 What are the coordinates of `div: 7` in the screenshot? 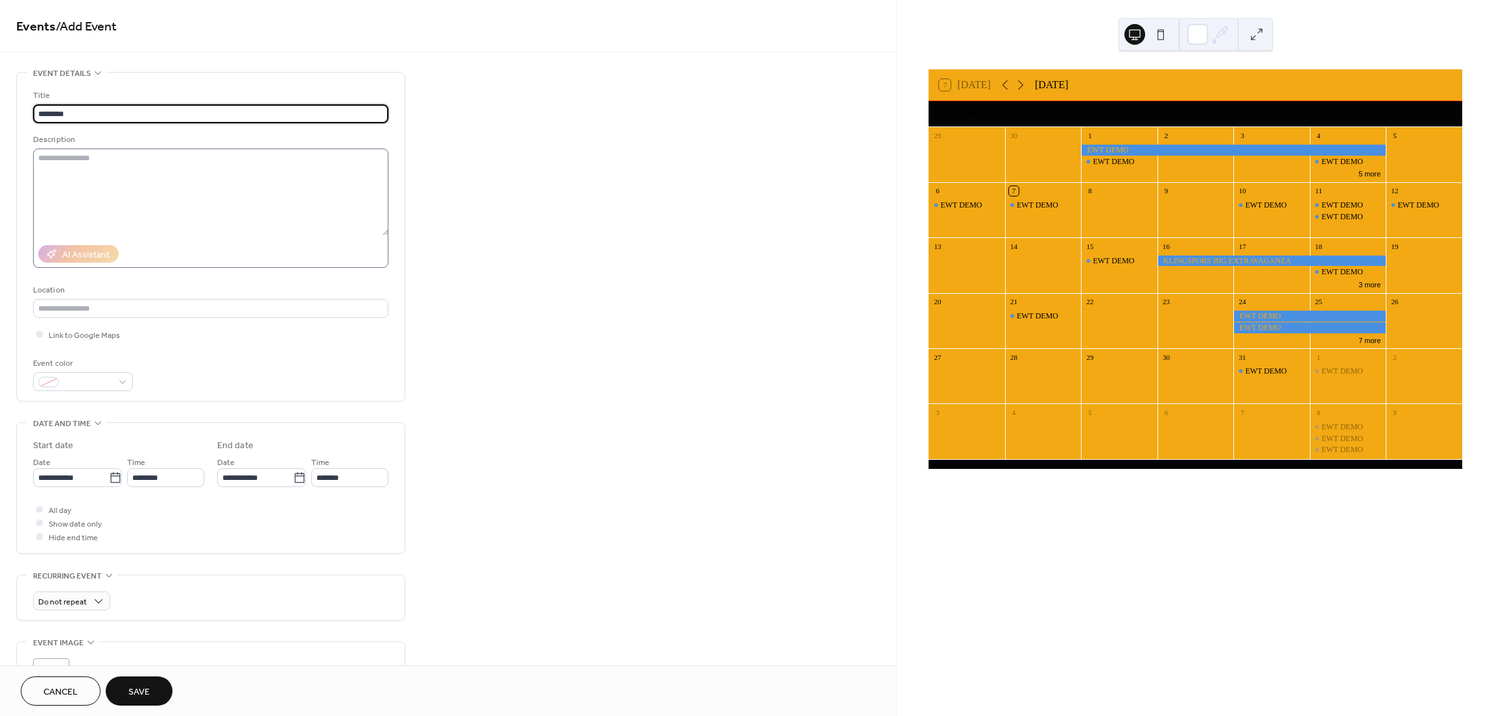 It's located at (1014, 191).